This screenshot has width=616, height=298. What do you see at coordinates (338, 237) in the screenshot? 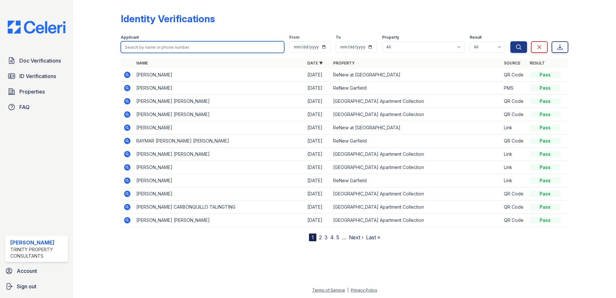
I see `a: 5` at bounding box center [338, 237].